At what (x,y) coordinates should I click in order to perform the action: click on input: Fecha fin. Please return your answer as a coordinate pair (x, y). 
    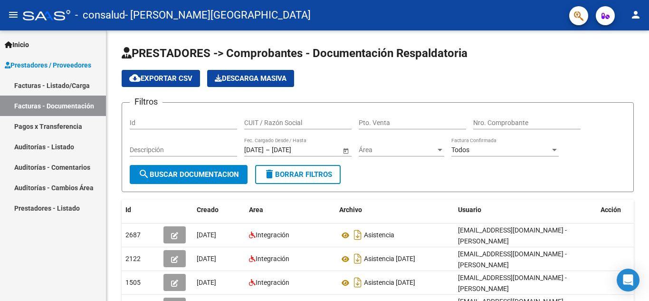
    Looking at the image, I should click on (295, 150).